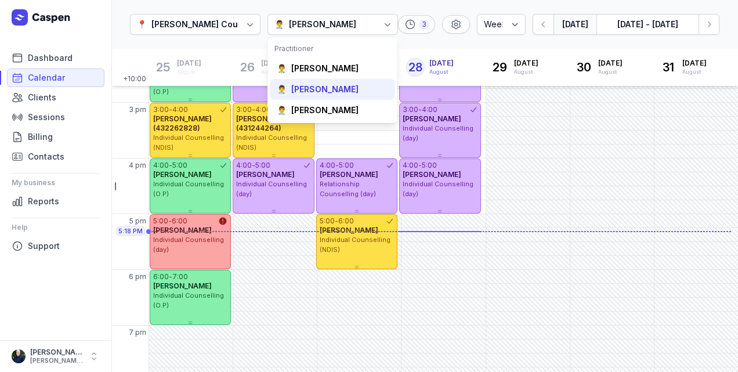 The height and width of the screenshot is (372, 738). What do you see at coordinates (56, 227) in the screenshot?
I see `div: Help` at bounding box center [56, 227].